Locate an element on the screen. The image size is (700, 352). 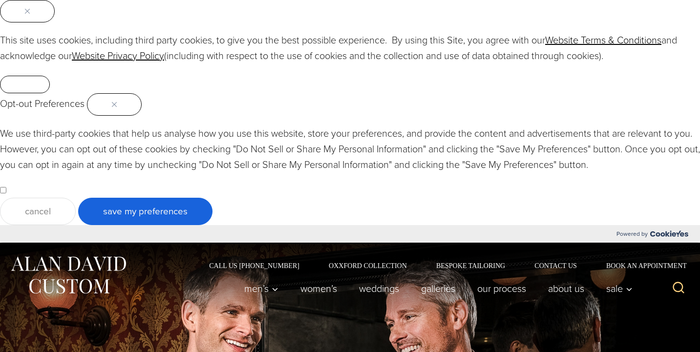
nav: Primary Navigation is located at coordinates (435, 289).